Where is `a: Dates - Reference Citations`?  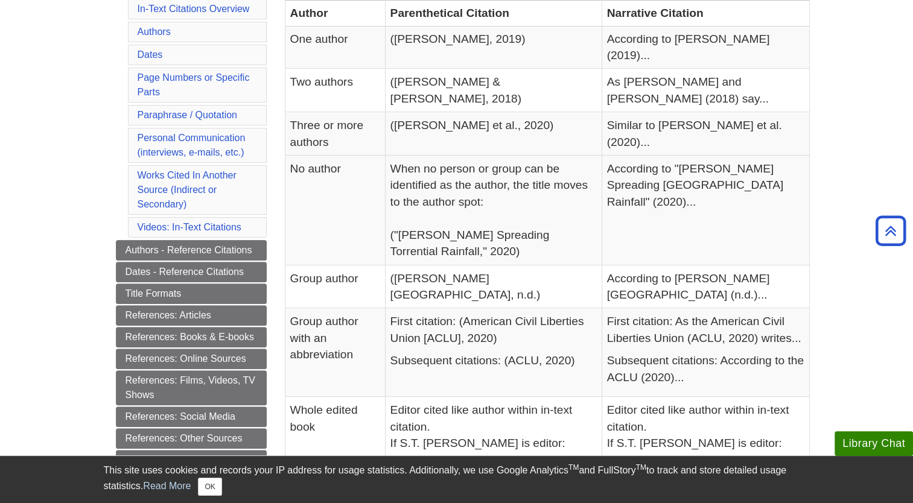 a: Dates - Reference Citations is located at coordinates (191, 272).